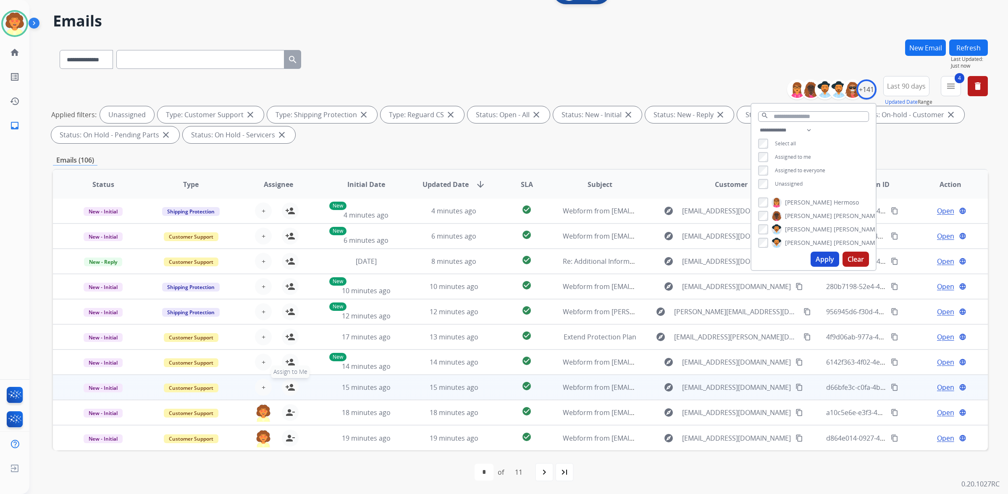 This screenshot has width=1008, height=494. What do you see at coordinates (290, 387) in the screenshot?
I see `button: Assign to Me` at bounding box center [290, 387].